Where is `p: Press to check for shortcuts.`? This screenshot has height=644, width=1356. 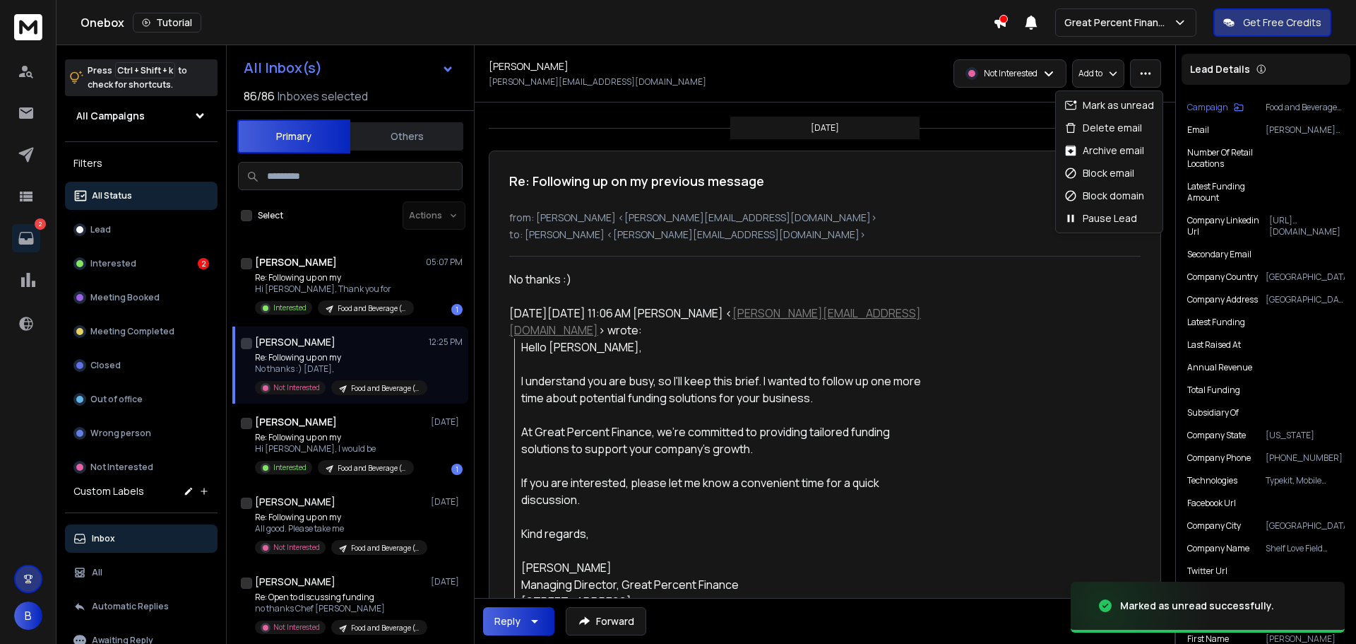
p: Press to check for shortcuts. is located at coordinates (137, 78).